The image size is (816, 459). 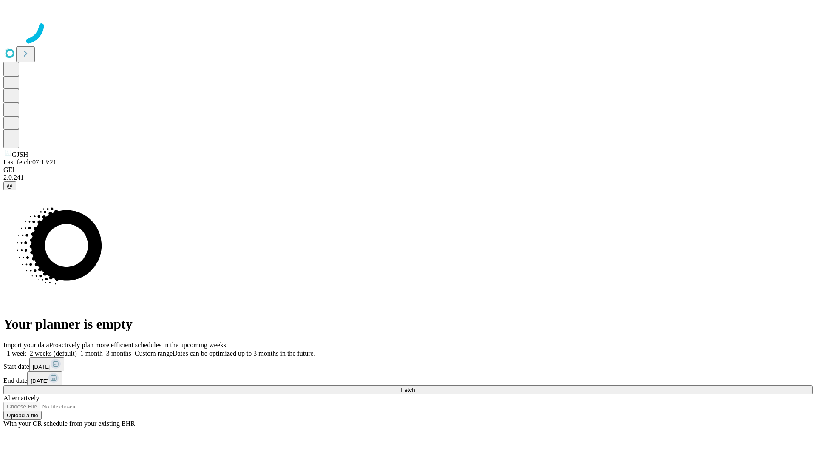 I want to click on span: With your OR schedule from your existing EHR, so click(x=69, y=423).